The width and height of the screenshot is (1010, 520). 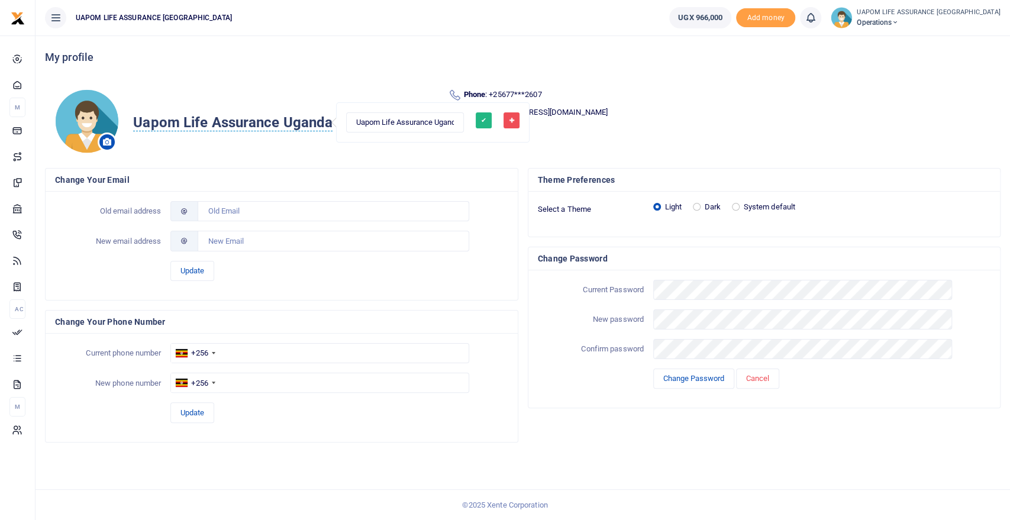 I want to click on label: System default, so click(x=769, y=207).